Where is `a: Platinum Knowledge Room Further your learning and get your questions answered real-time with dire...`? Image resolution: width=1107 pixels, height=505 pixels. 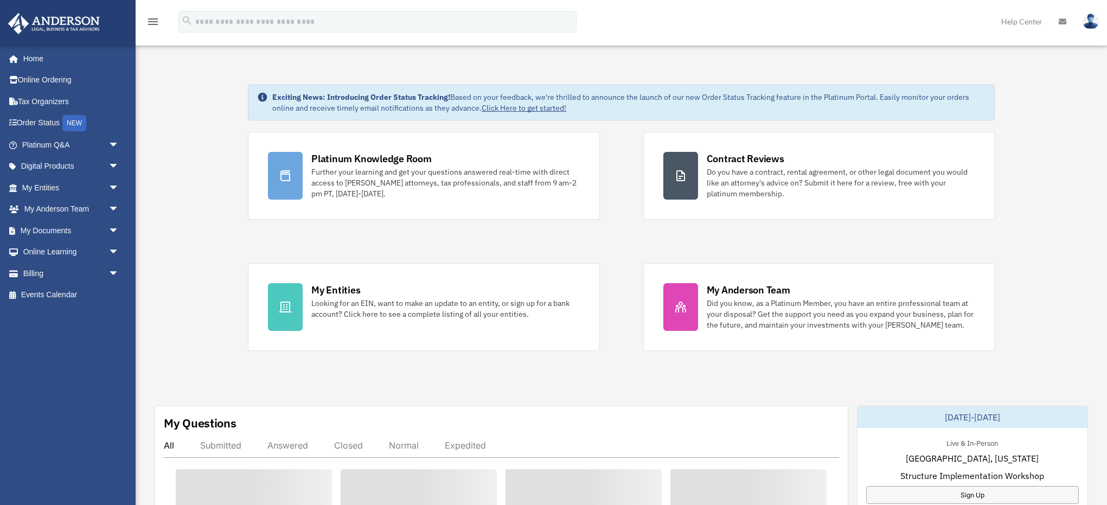
a: Platinum Knowledge Room Further your learning and get your questions answered real-time with dire... is located at coordinates (423, 176).